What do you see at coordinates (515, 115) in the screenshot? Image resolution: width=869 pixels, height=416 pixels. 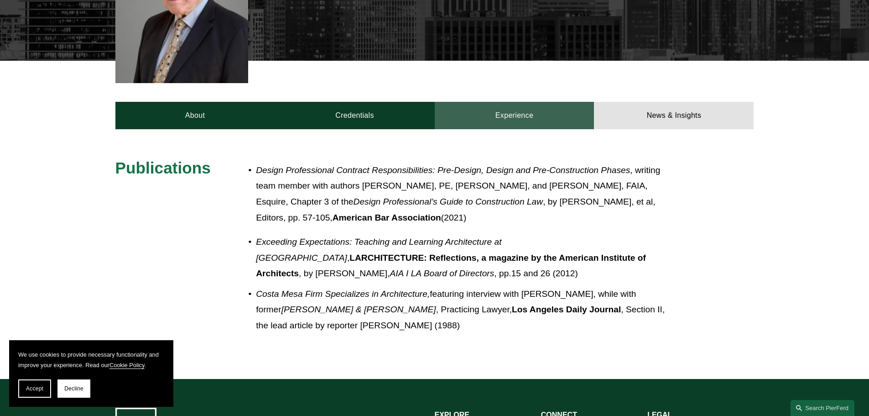 I see `a: Experience` at bounding box center [515, 115].